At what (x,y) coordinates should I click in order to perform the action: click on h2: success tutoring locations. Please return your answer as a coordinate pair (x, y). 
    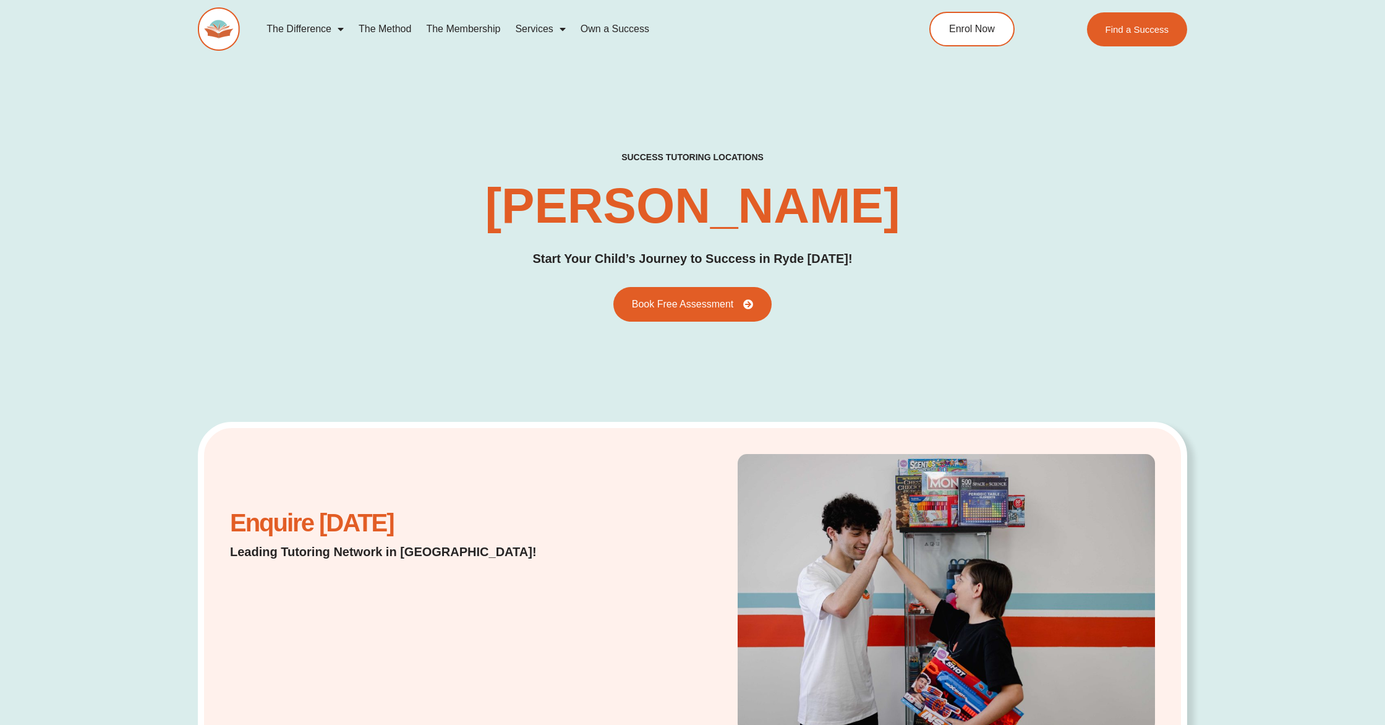
    Looking at the image, I should click on (693, 157).